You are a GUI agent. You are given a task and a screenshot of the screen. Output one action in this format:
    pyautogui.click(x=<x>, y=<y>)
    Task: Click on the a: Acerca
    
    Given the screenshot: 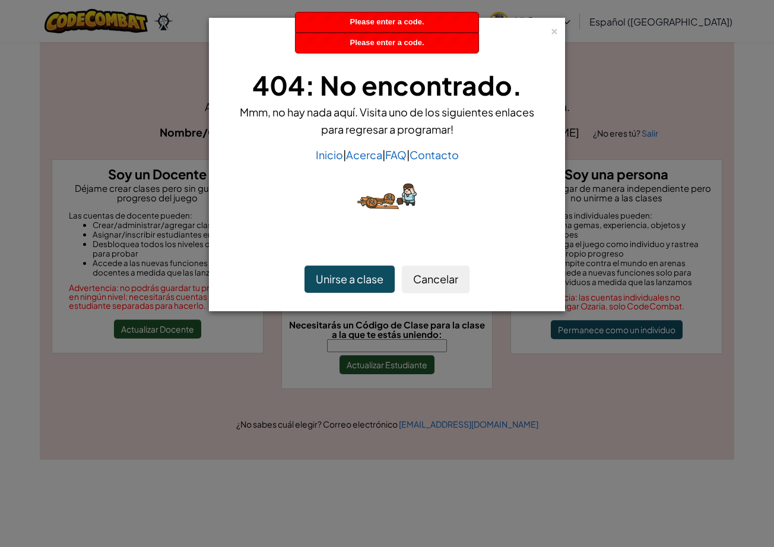 What is the action you would take?
    pyautogui.click(x=364, y=154)
    